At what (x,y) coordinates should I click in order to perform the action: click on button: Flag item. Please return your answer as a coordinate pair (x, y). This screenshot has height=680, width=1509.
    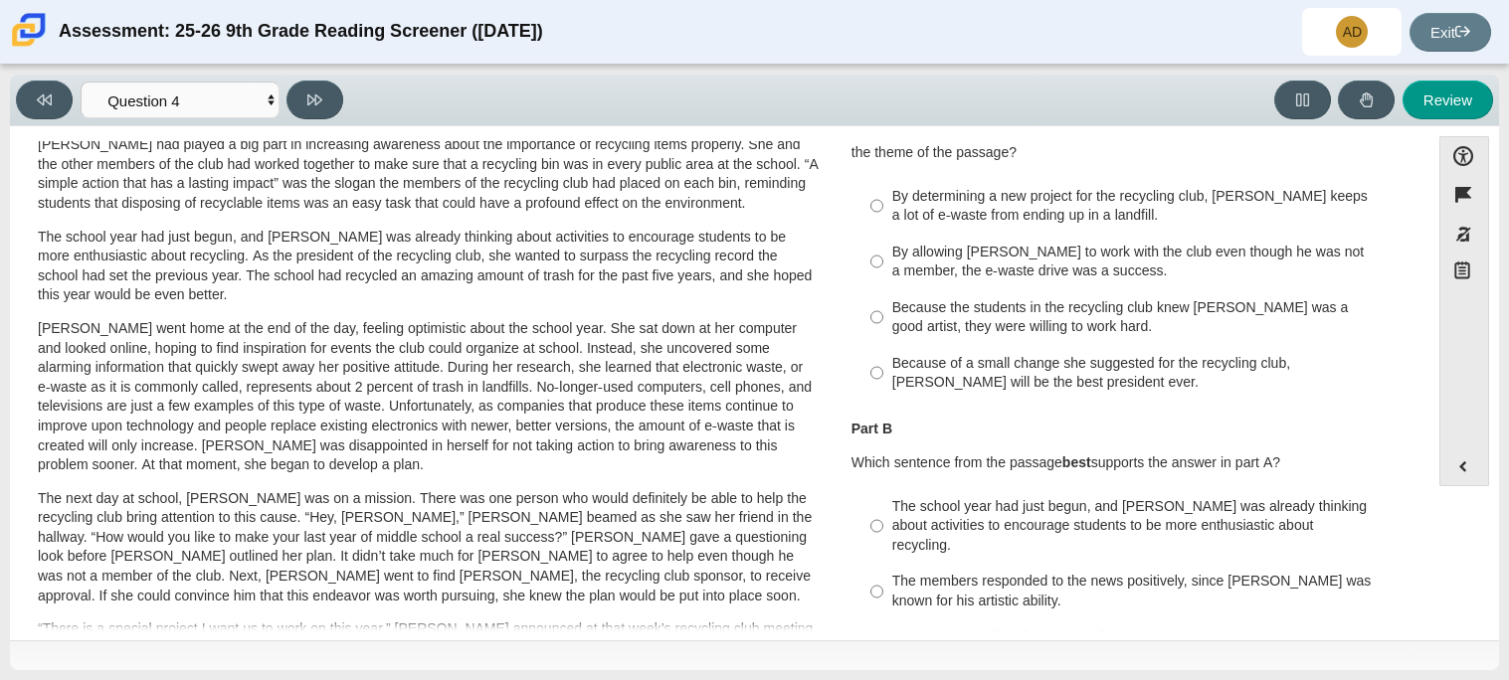
    Looking at the image, I should click on (1464, 194).